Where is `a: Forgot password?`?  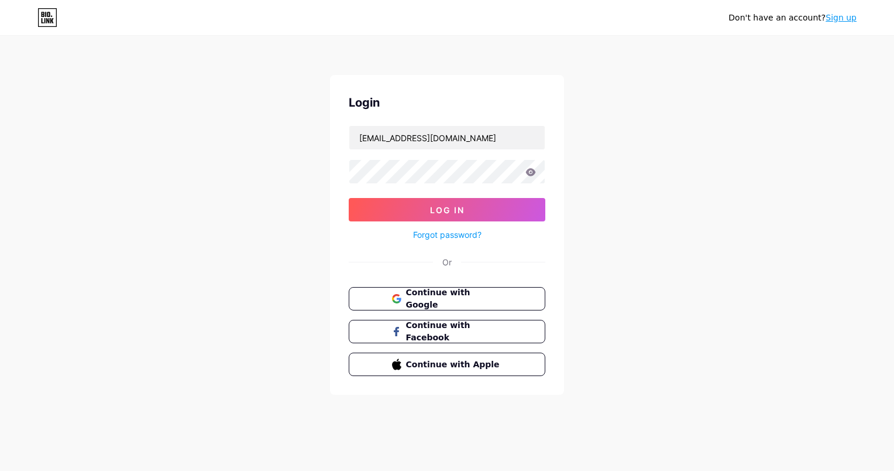 a: Forgot password? is located at coordinates (447, 234).